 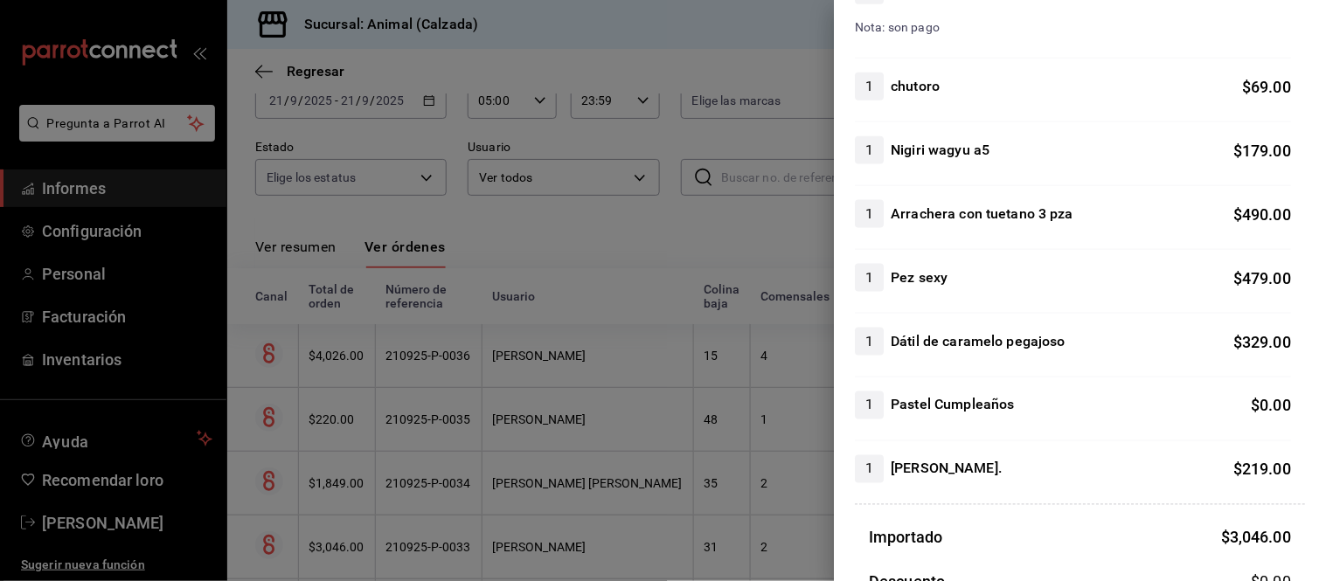 What do you see at coordinates (1266, 342) in the screenshot?
I see `font: 329.00` at bounding box center [1266, 342].